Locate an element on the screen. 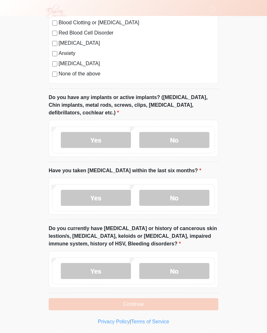  img: Elysian Aesthetics Logo is located at coordinates (56, 12).